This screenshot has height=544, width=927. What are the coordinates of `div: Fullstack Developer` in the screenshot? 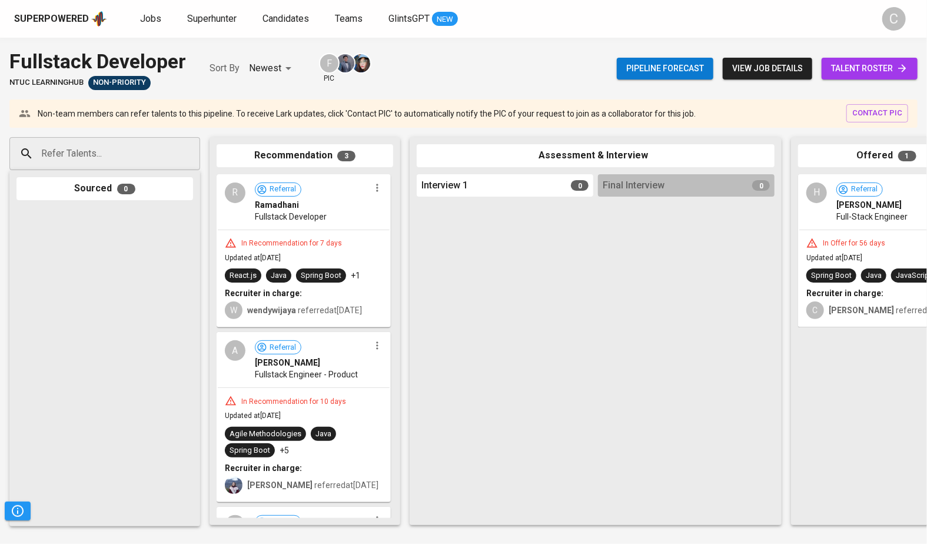 It's located at (98, 61).